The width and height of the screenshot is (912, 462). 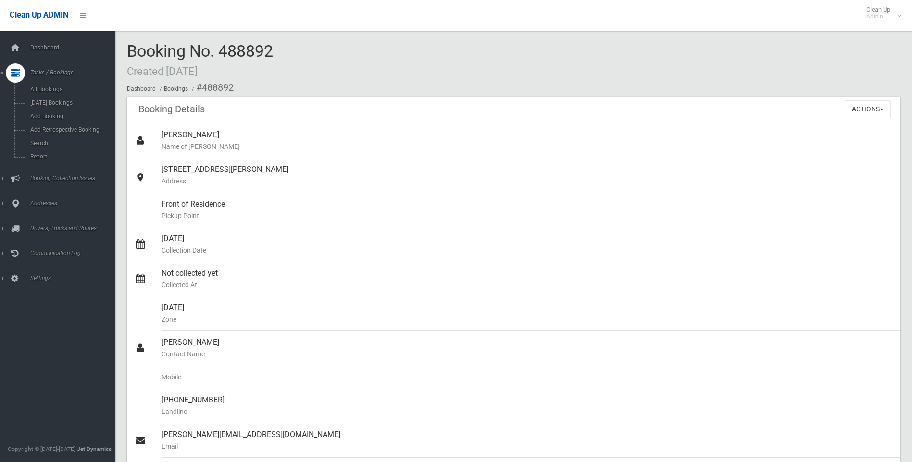 What do you see at coordinates (527, 377) in the screenshot?
I see `small: Mobile` at bounding box center [527, 377].